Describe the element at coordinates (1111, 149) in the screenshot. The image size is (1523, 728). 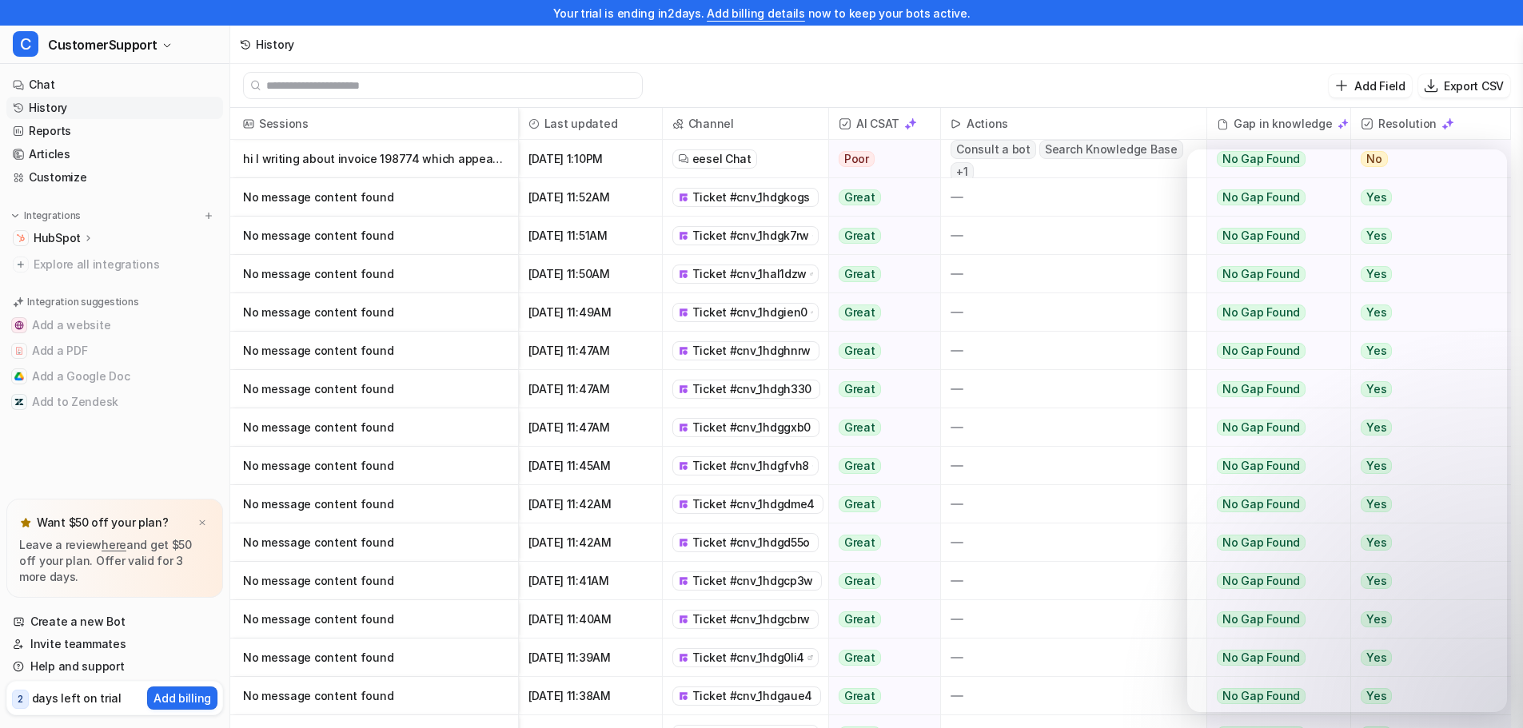
I see `span: Search Knowledge Base` at that location.